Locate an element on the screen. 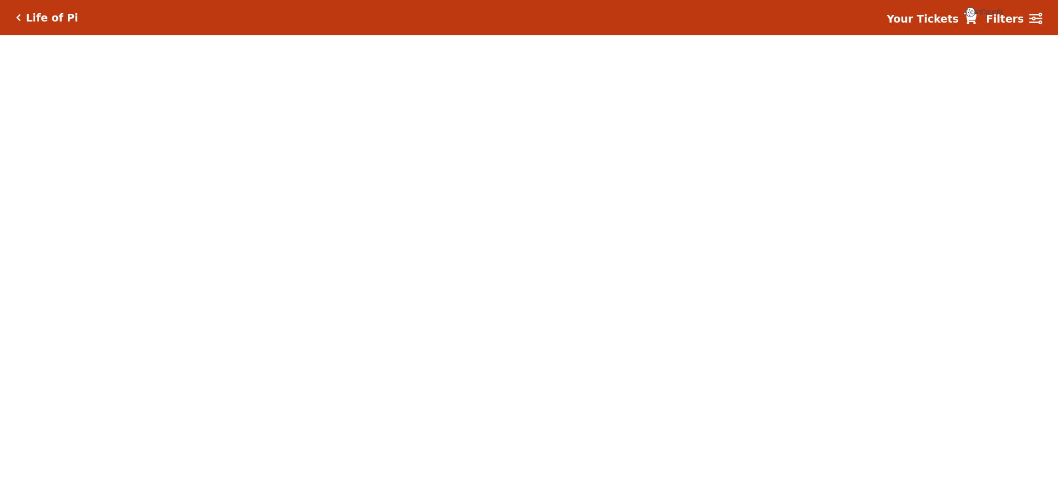 The height and width of the screenshot is (502, 1058). strong: Filters is located at coordinates (1005, 19).